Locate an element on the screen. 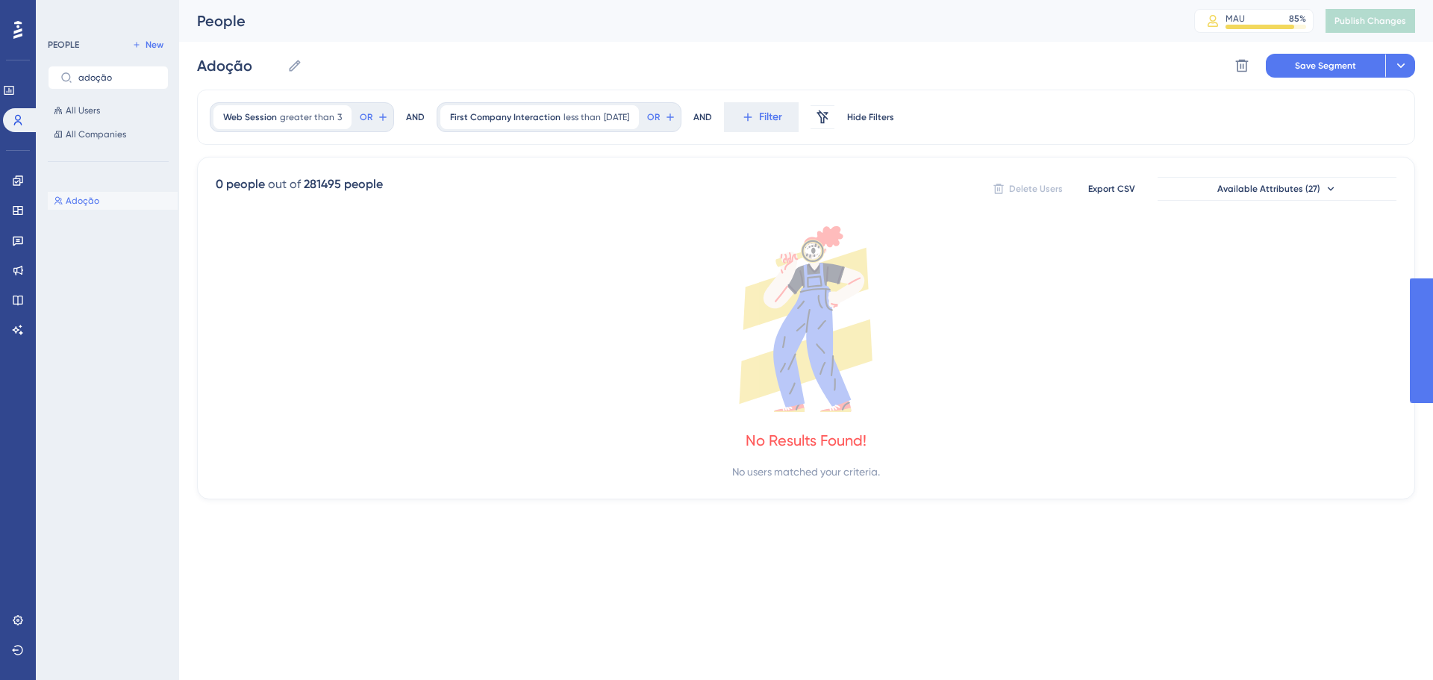 The image size is (1433, 680). span: Delete Users is located at coordinates (1036, 189).